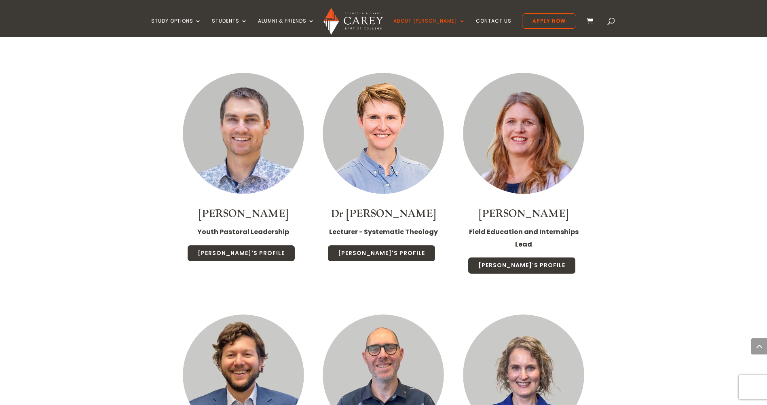 The height and width of the screenshot is (405, 767). What do you see at coordinates (243, 232) in the screenshot?
I see `strong: Youth Pastoral Leadership` at bounding box center [243, 232].